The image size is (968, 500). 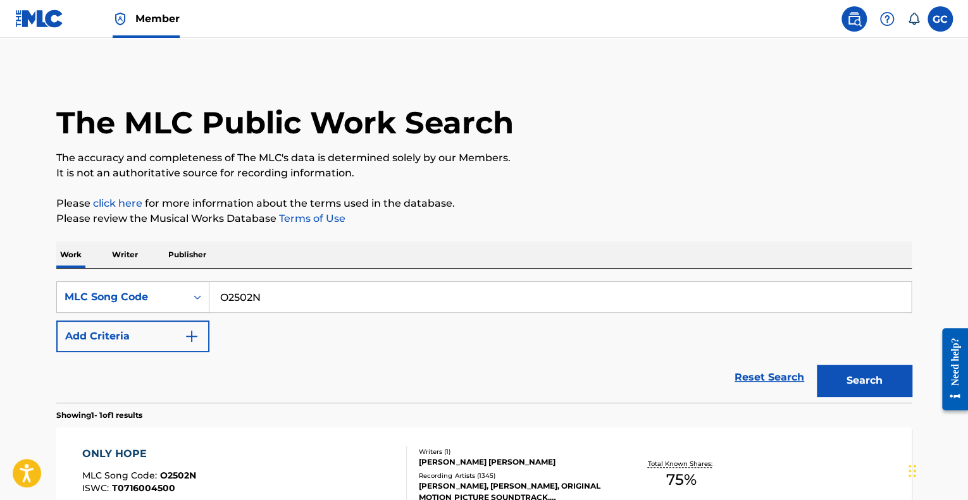 What do you see at coordinates (514, 452) in the screenshot?
I see `div: Writers ( 1 )` at bounding box center [514, 452].